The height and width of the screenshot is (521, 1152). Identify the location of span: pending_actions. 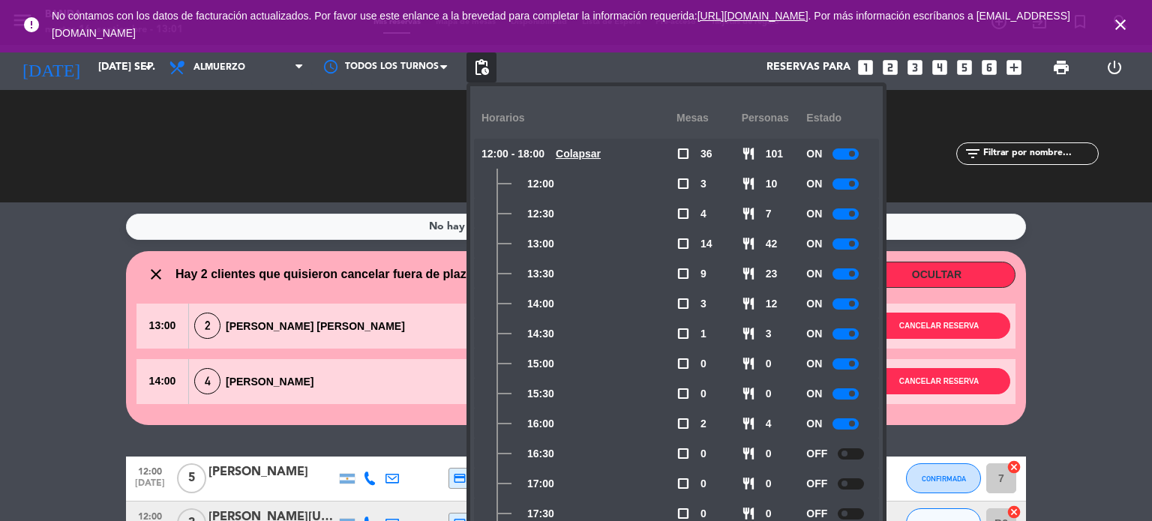
(481, 67).